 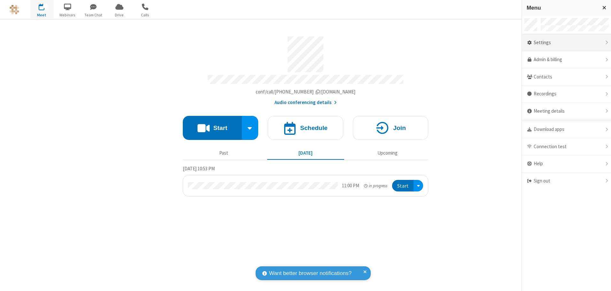 I want to click on section: Today's Meetings, so click(x=306, y=181).